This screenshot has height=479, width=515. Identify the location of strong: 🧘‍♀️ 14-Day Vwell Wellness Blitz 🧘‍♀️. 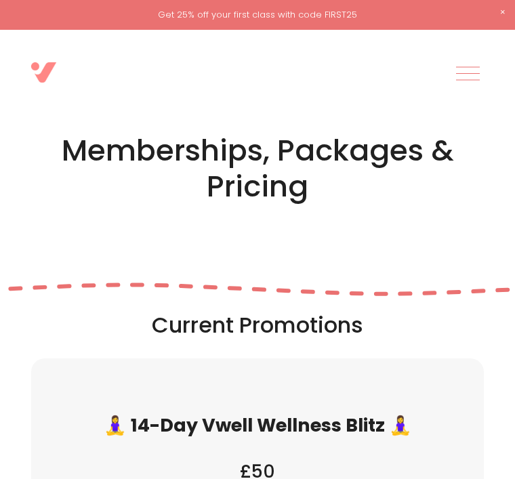
(258, 425).